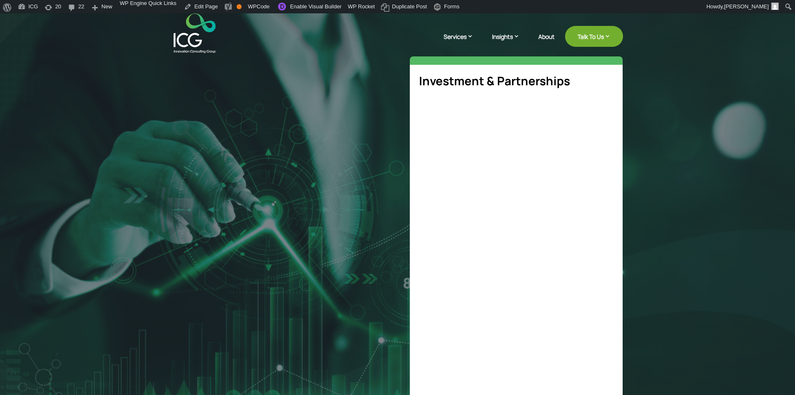 The height and width of the screenshot is (395, 795). Describe the element at coordinates (547, 43) in the screenshot. I see `a: About` at that location.